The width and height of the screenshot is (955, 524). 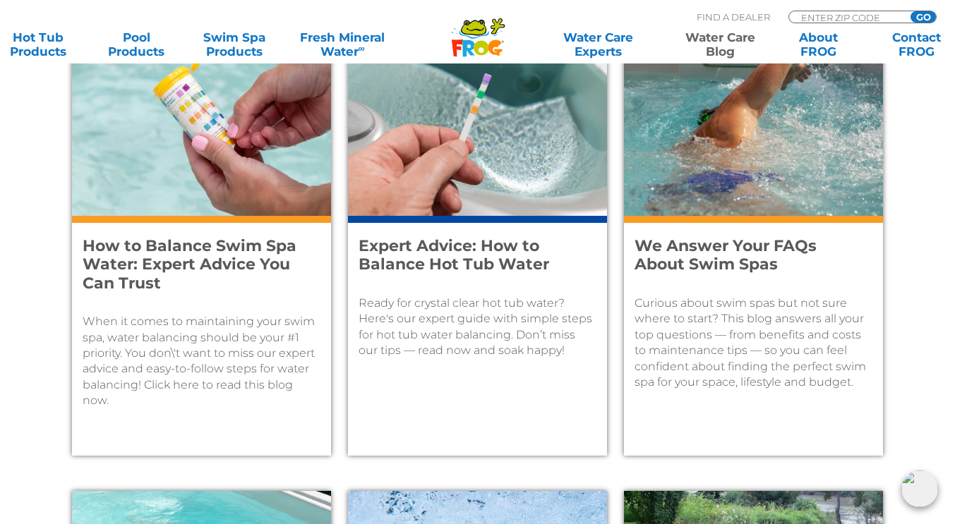 I want to click on a: A female's hand dips a test strip into a hot tub.Expert Advice: How to Balance Hot Tub WaterReady..., so click(x=477, y=246).